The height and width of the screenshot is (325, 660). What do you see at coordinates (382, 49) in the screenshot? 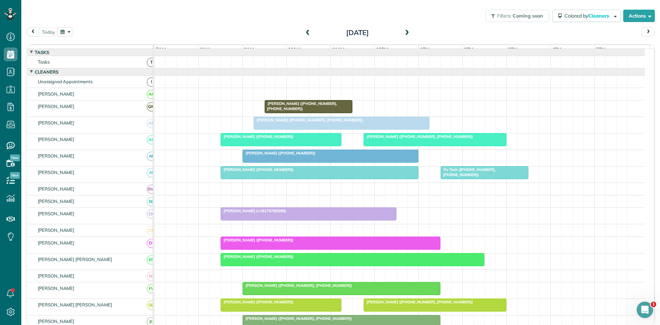
I see `span: 12pm` at bounding box center [382, 49].